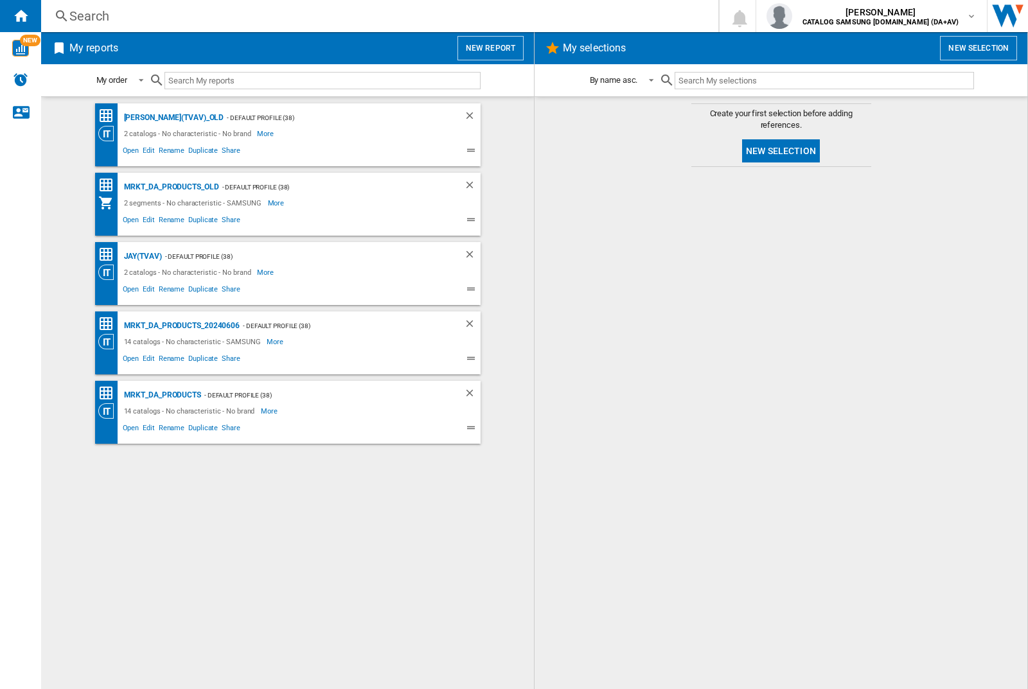 The image size is (1028, 689). Describe the element at coordinates (191, 411) in the screenshot. I see `div: 14 catalogs - No characteristic - No brand` at that location.